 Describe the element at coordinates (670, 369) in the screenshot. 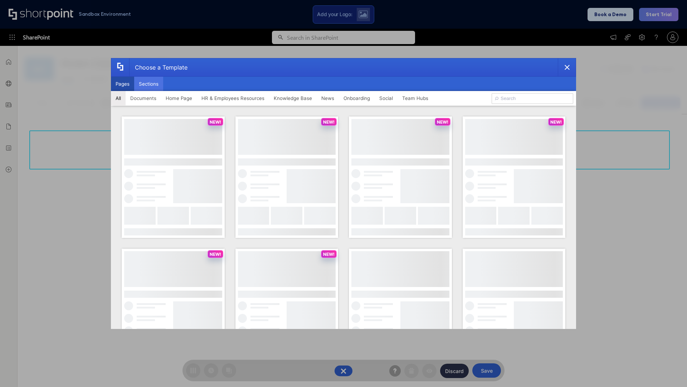

I see `div: Chat Widget` at that location.